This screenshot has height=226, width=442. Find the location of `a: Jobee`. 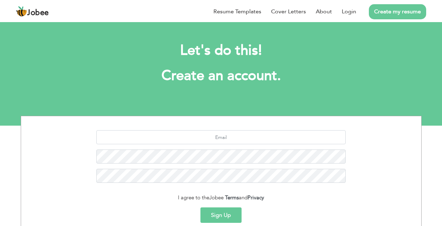

a: Jobee is located at coordinates (32, 12).